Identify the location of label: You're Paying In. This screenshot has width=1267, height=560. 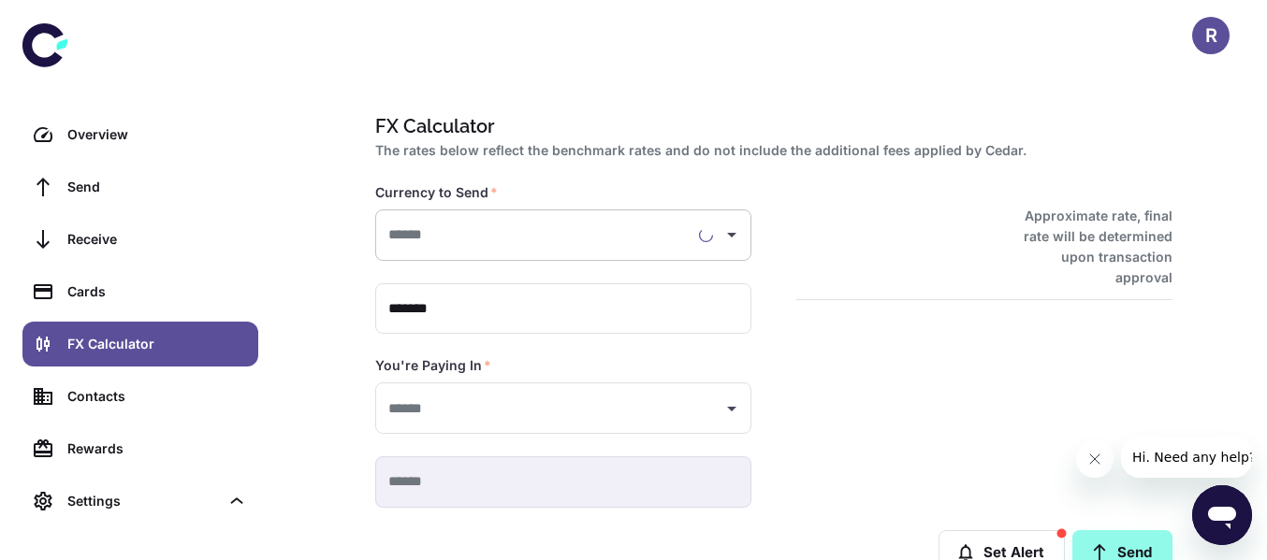
(433, 366).